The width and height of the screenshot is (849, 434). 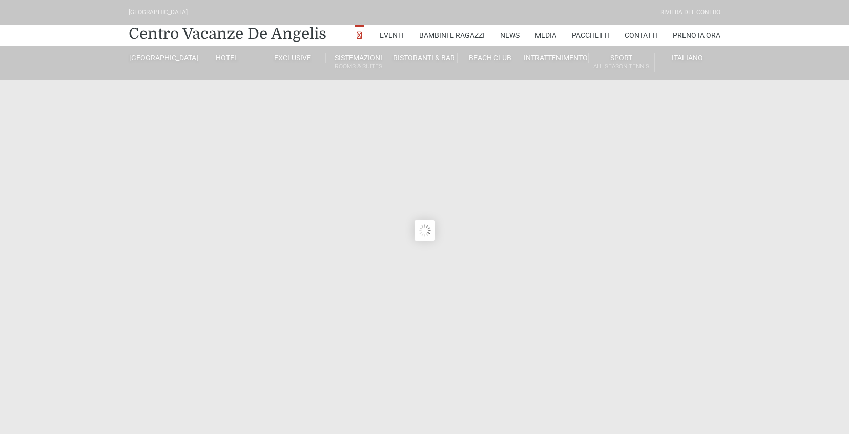 What do you see at coordinates (452, 35) in the screenshot?
I see `a: Bambini e Ragazzi` at bounding box center [452, 35].